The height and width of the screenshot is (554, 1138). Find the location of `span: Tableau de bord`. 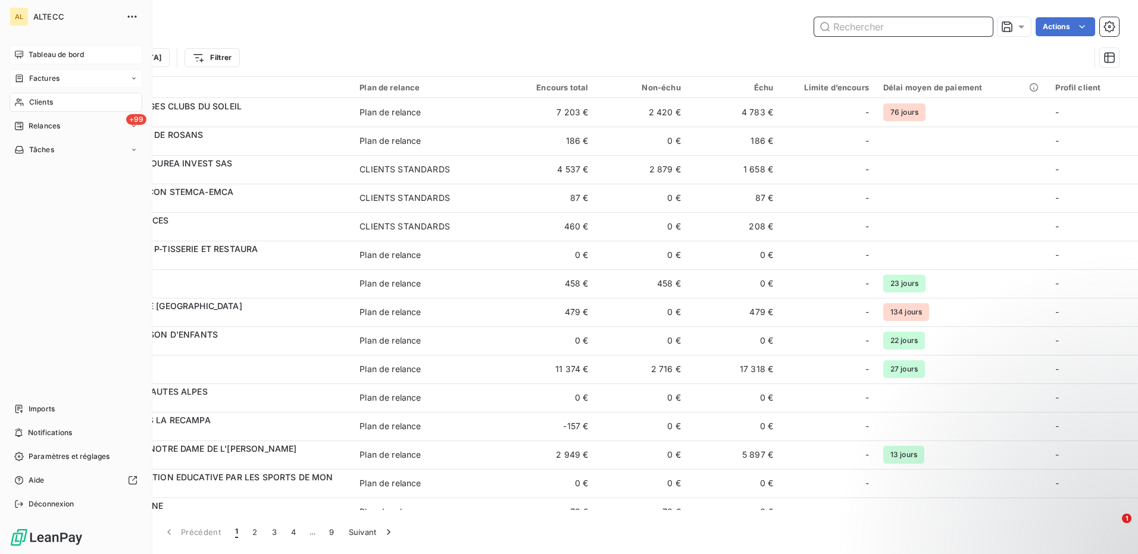

span: Tableau de bord is located at coordinates (56, 55).